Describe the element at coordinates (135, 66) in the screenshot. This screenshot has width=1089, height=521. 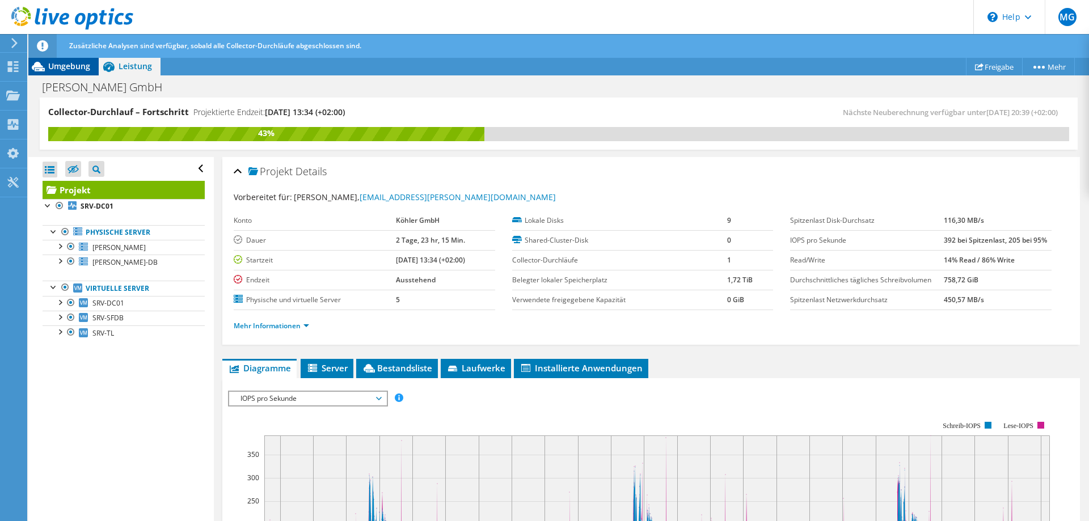
I see `span: Leistung` at that location.